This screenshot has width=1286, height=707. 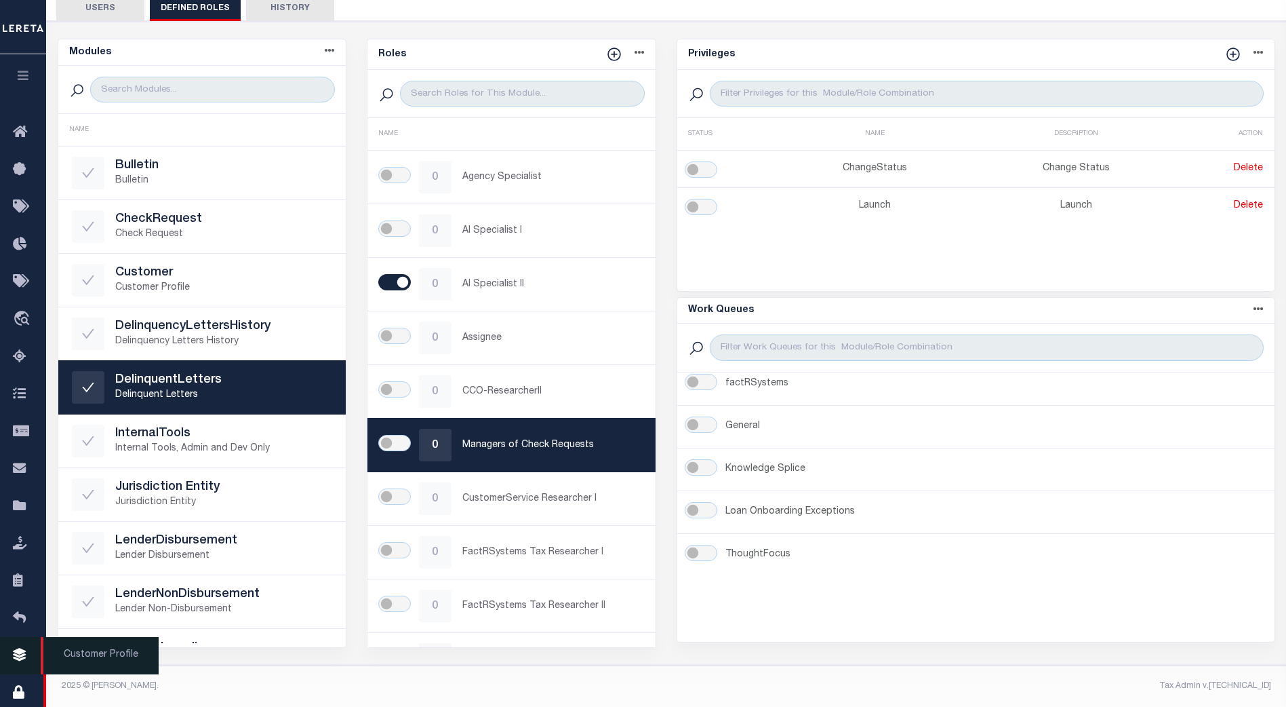 I want to click on p: Managers of Check Requests, so click(x=552, y=445).